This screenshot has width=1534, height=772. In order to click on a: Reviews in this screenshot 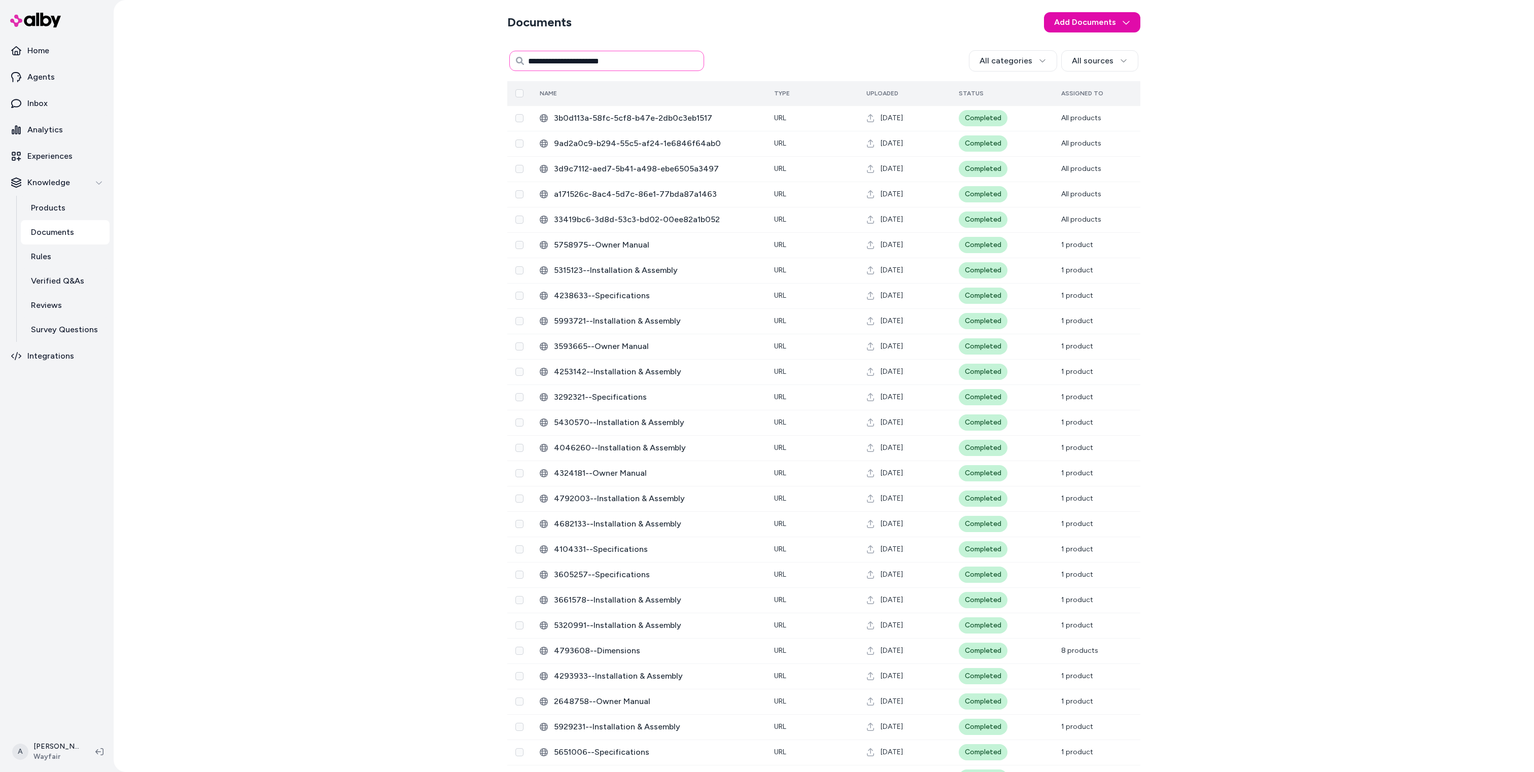, I will do `click(65, 305)`.